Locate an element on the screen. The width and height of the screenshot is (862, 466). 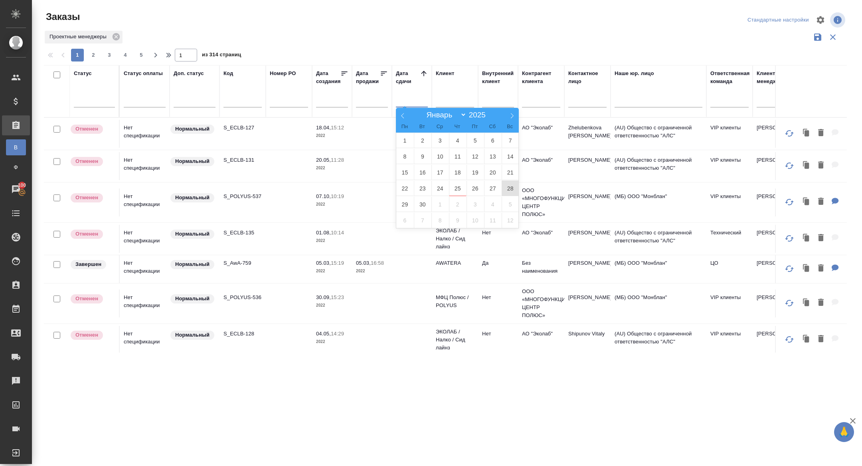
span: Сентябрь 16, 2025 is located at coordinates (423, 172).